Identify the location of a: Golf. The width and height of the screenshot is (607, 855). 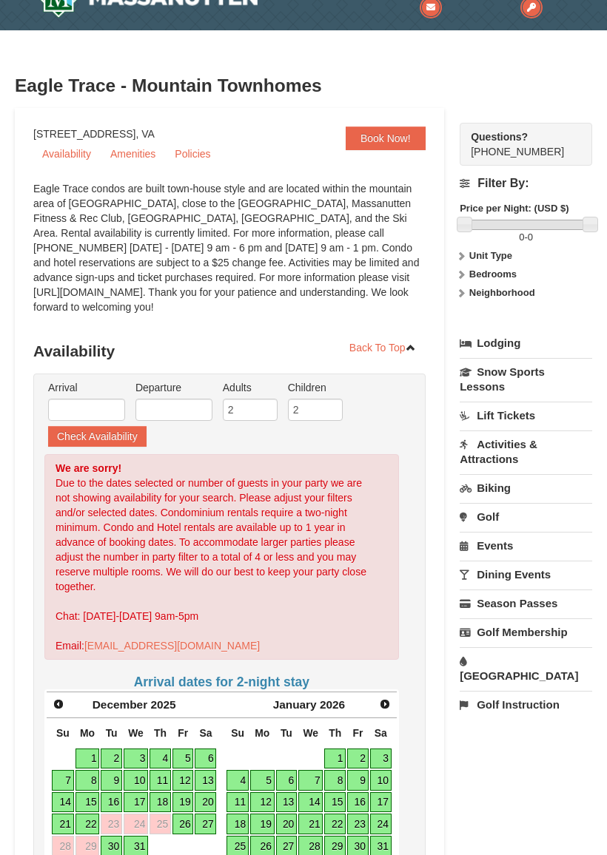
(525, 516).